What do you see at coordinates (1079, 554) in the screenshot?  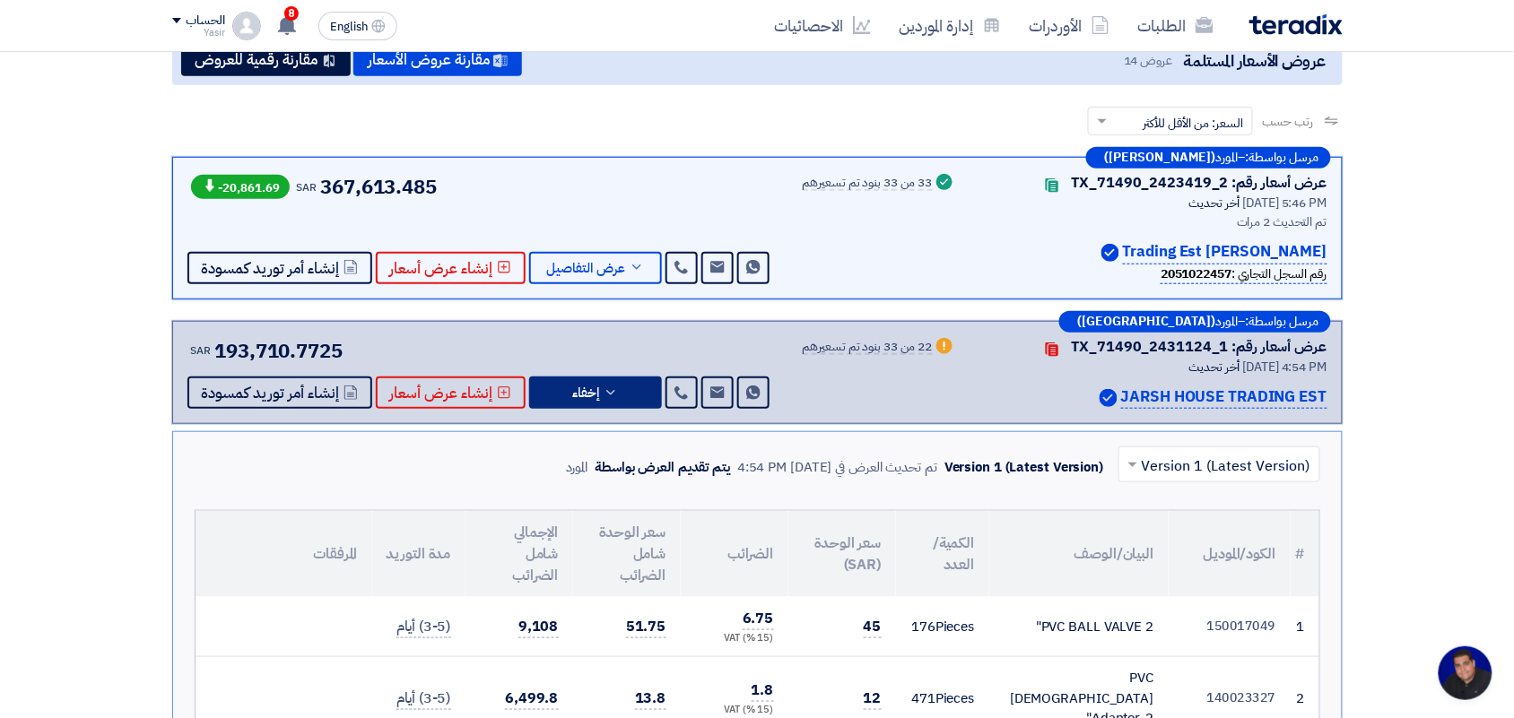 I see `th: البيان/الوصف` at bounding box center [1079, 554].